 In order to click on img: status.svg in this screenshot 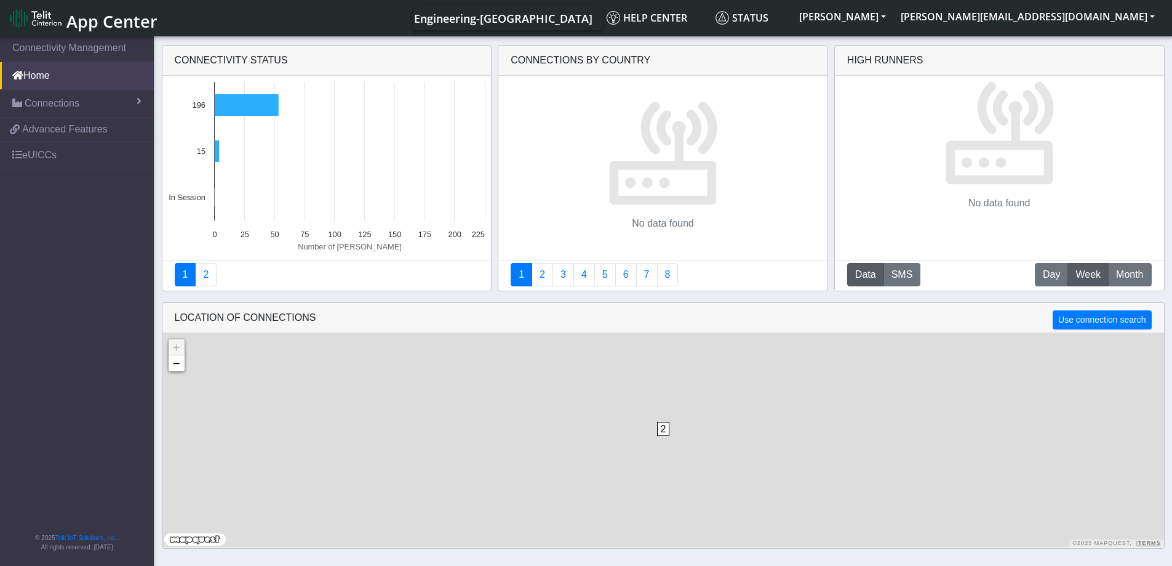, I will do `click(723, 18)`.